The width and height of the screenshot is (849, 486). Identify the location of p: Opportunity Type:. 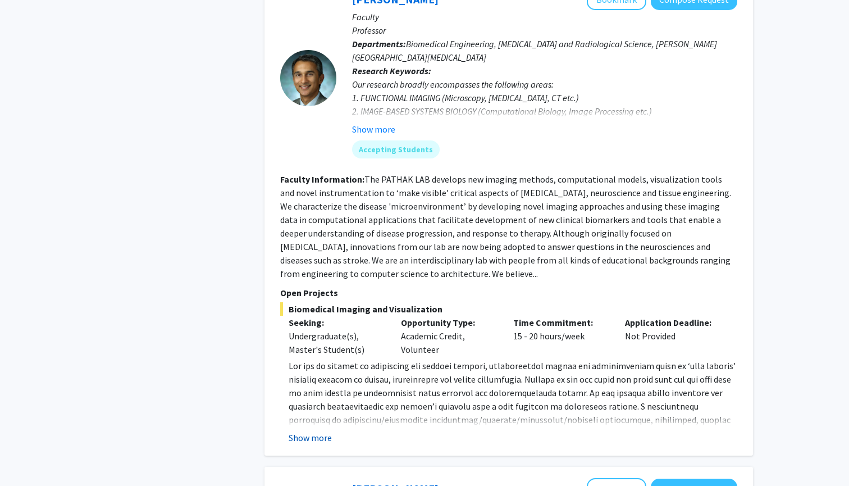
(448, 322).